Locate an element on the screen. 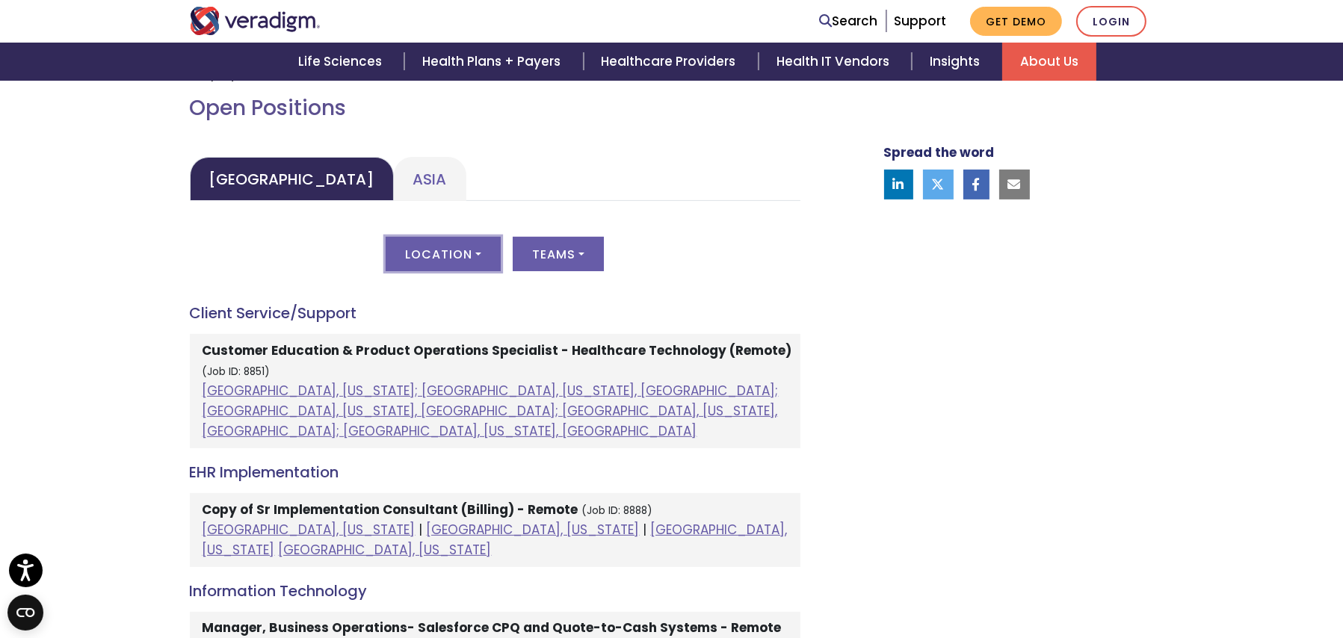 The image size is (1343, 638). button: Open CMP widget is located at coordinates (25, 613).